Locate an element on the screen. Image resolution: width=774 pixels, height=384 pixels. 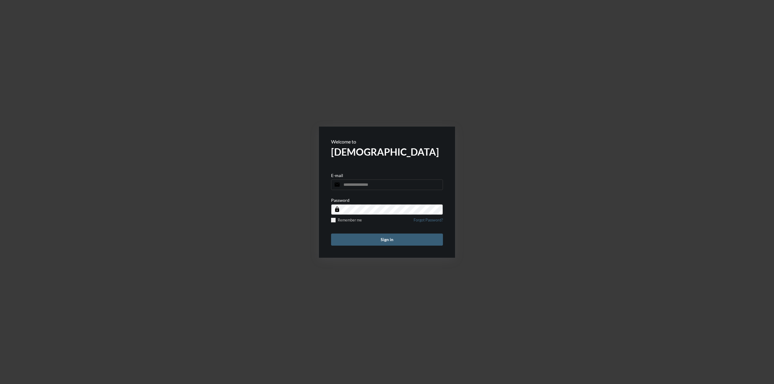
label: Remember me is located at coordinates (346, 220).